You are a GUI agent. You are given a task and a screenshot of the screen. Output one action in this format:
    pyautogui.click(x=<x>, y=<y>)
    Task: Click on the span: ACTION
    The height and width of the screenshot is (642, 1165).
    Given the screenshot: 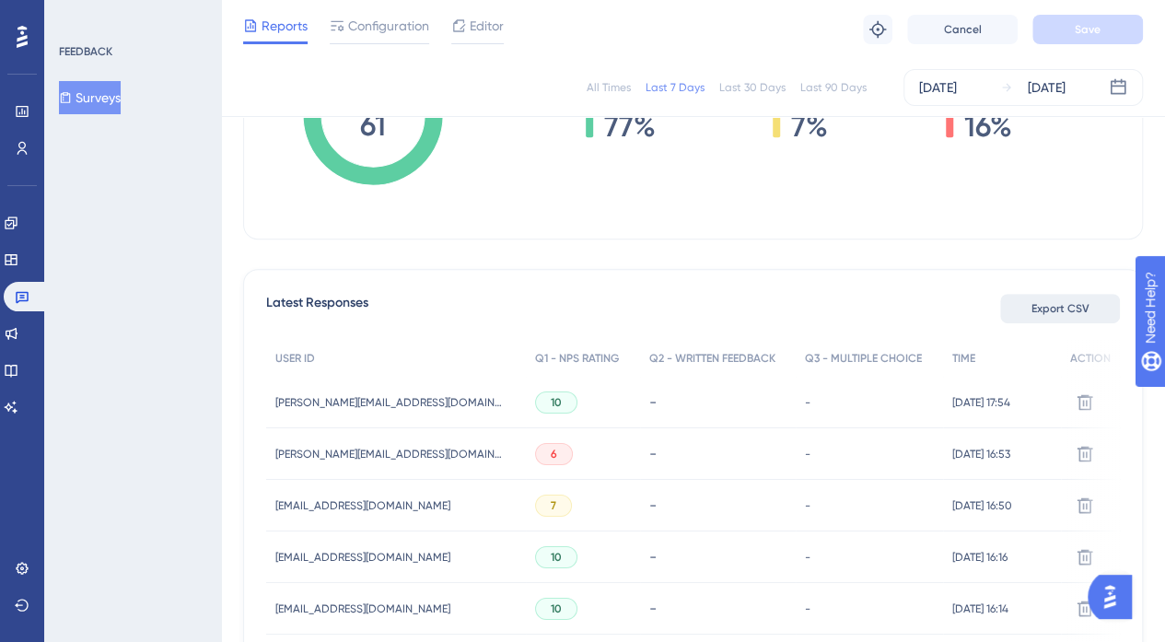 What is the action you would take?
    pyautogui.click(x=1091, y=358)
    